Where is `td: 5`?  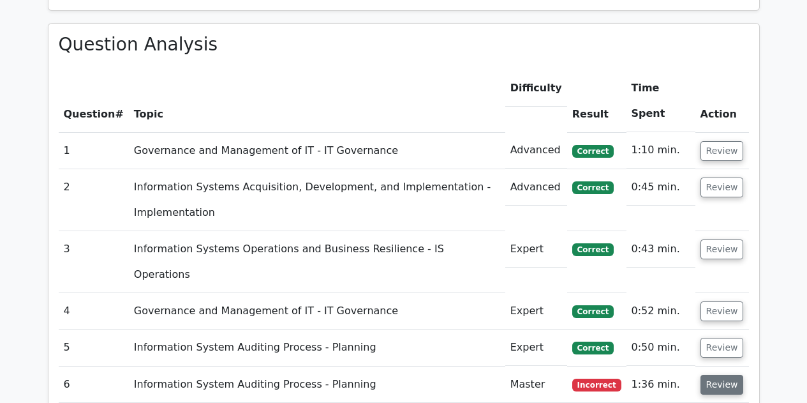
td: 5 is located at coordinates (94, 347).